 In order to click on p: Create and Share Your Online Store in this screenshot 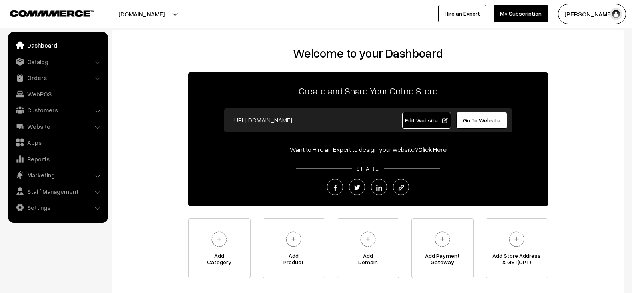, I will do `click(368, 91)`.